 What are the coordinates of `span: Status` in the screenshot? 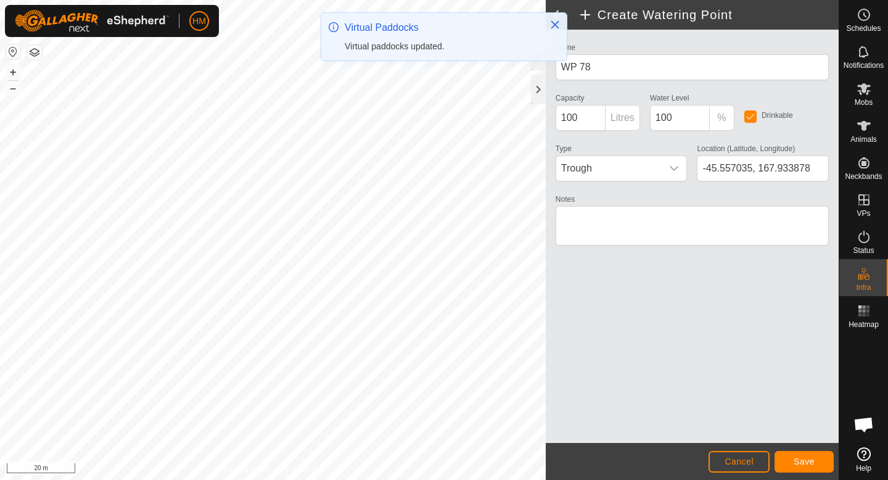 It's located at (863, 250).